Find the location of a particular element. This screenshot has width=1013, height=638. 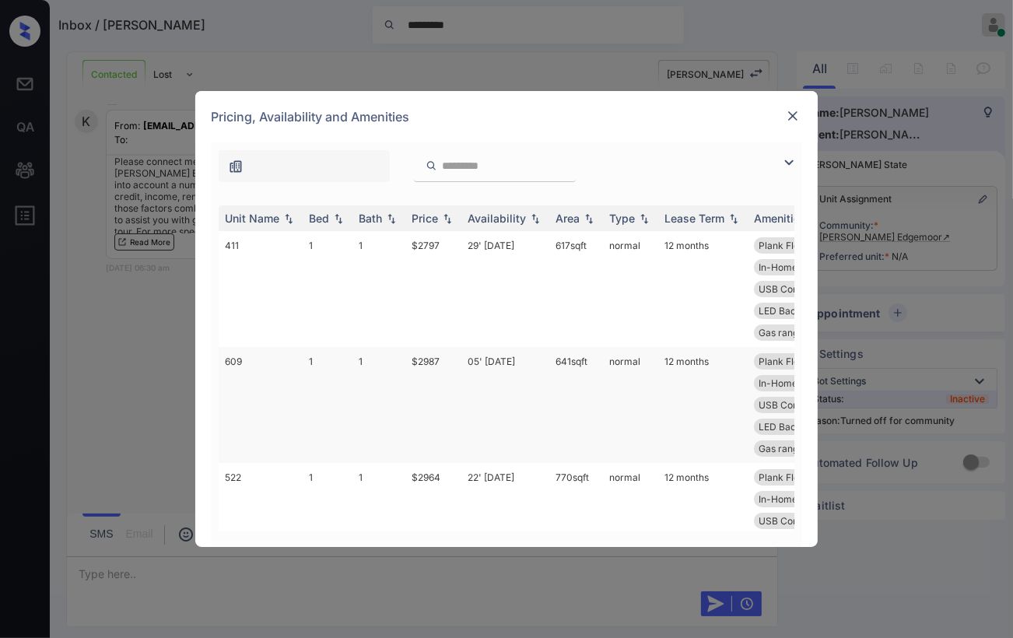

td: 522 is located at coordinates (261, 520).